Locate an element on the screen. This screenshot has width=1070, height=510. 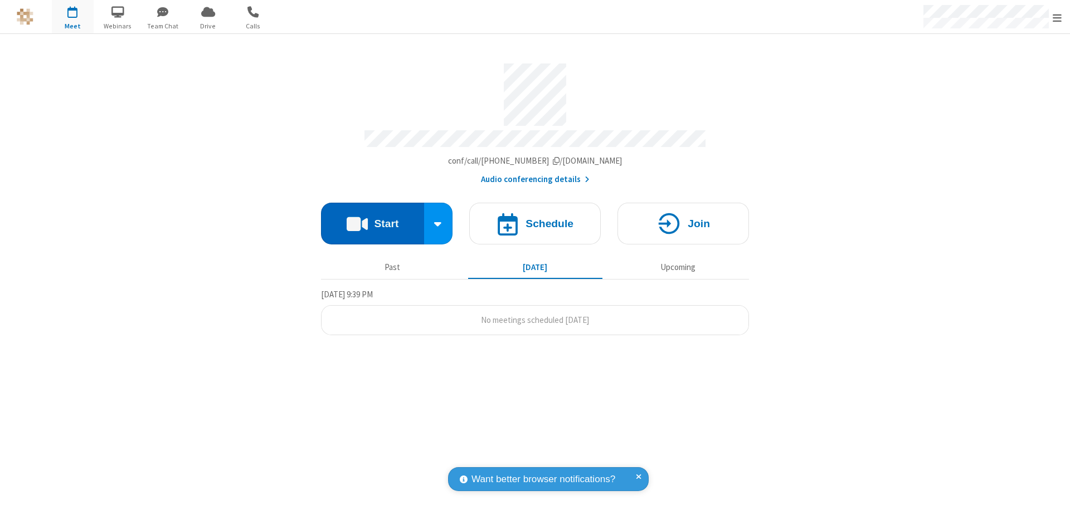
button: Start is located at coordinates (372, 223).